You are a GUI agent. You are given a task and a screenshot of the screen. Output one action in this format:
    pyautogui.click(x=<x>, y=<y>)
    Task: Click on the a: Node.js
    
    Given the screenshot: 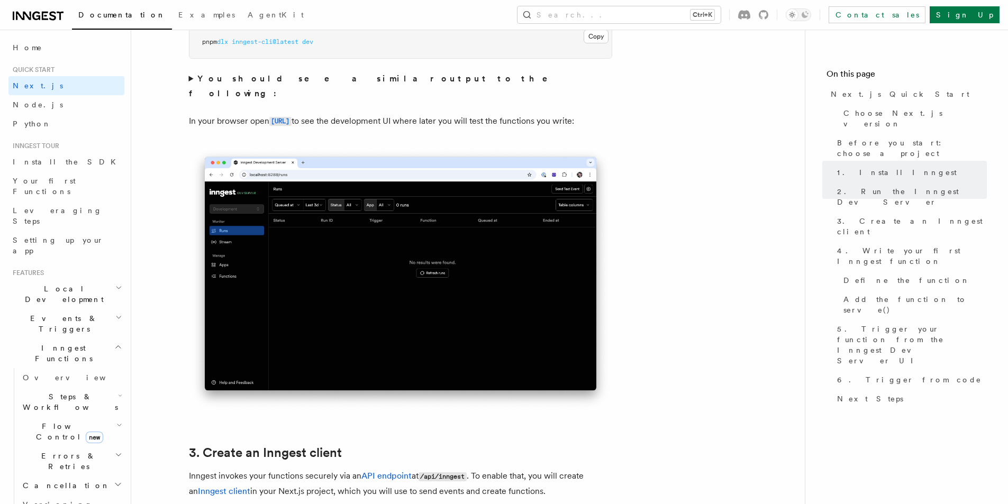 What is the action you would take?
    pyautogui.click(x=66, y=105)
    